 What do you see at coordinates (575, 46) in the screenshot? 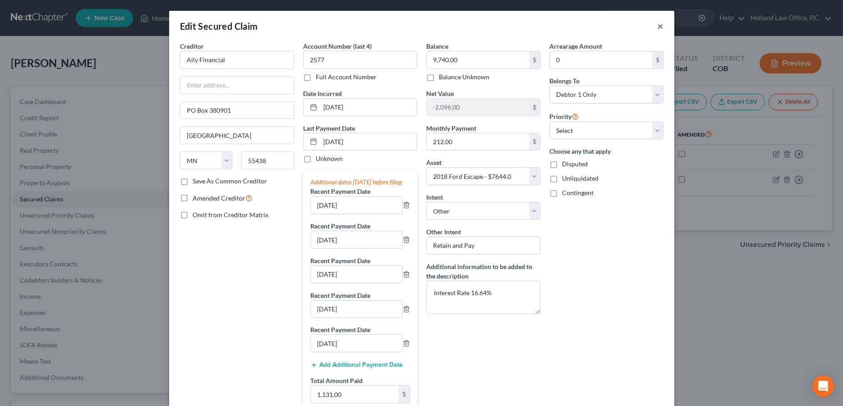
I see `label: Arrearage Amount` at bounding box center [575, 46].